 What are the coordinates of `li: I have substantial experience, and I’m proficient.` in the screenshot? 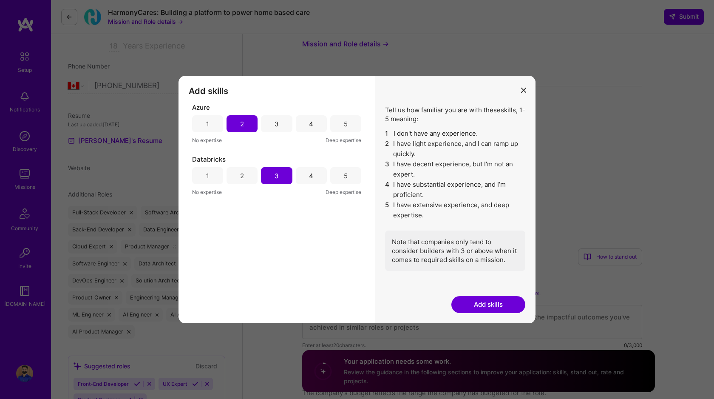 It's located at (455, 190).